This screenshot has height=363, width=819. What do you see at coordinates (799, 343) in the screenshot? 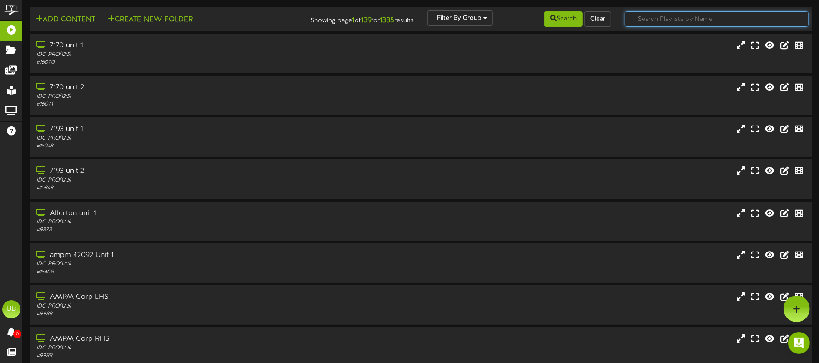
I see `div: Open Intercom Messenger` at bounding box center [799, 343].